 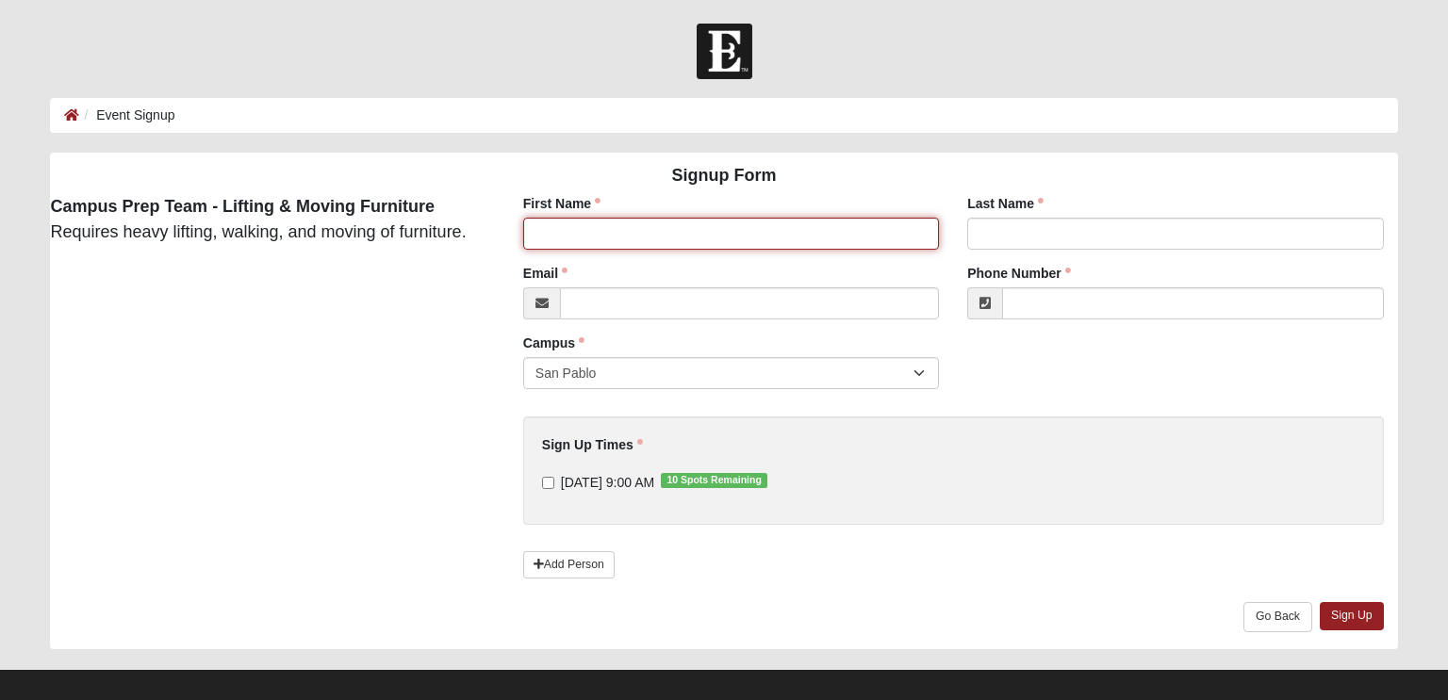 I want to click on li: Event Signup, so click(x=126, y=115).